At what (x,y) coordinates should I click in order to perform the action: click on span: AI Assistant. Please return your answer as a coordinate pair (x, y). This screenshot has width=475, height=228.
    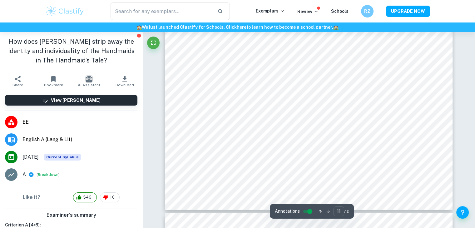
    Looking at the image, I should click on (89, 85).